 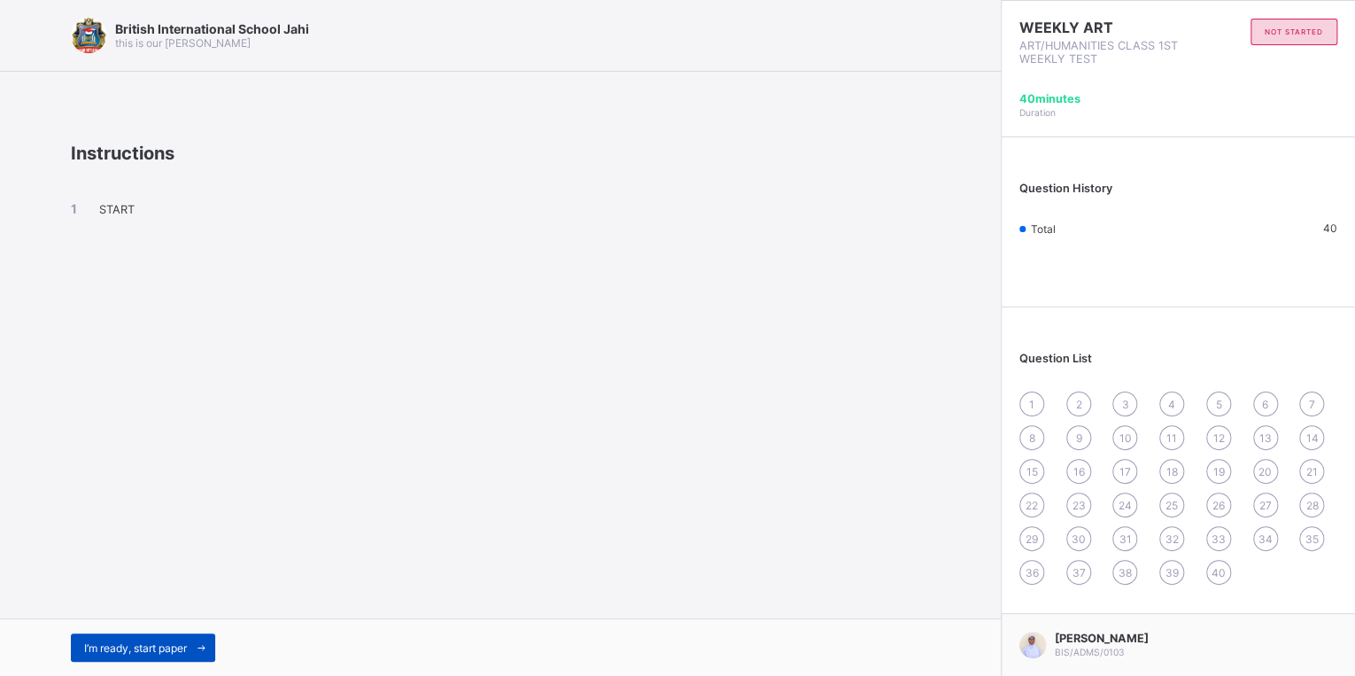 What do you see at coordinates (1125, 505) in the screenshot?
I see `span: 24` at bounding box center [1125, 505].